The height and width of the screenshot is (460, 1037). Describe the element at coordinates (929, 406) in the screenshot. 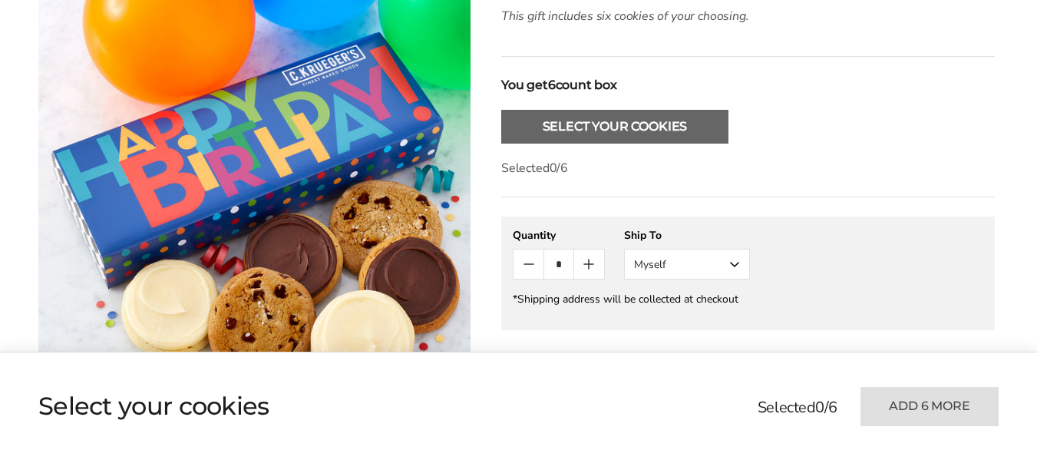

I see `button: Add 6 more` at that location.